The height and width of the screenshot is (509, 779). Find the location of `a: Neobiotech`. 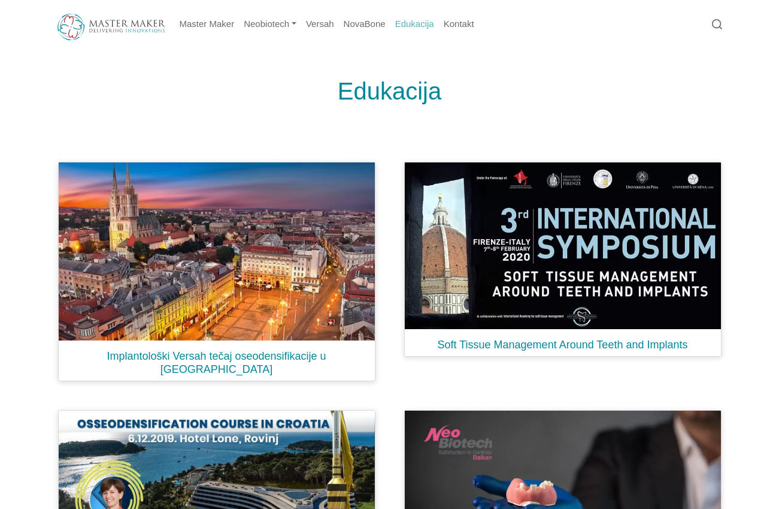

a: Neobiotech is located at coordinates (270, 24).